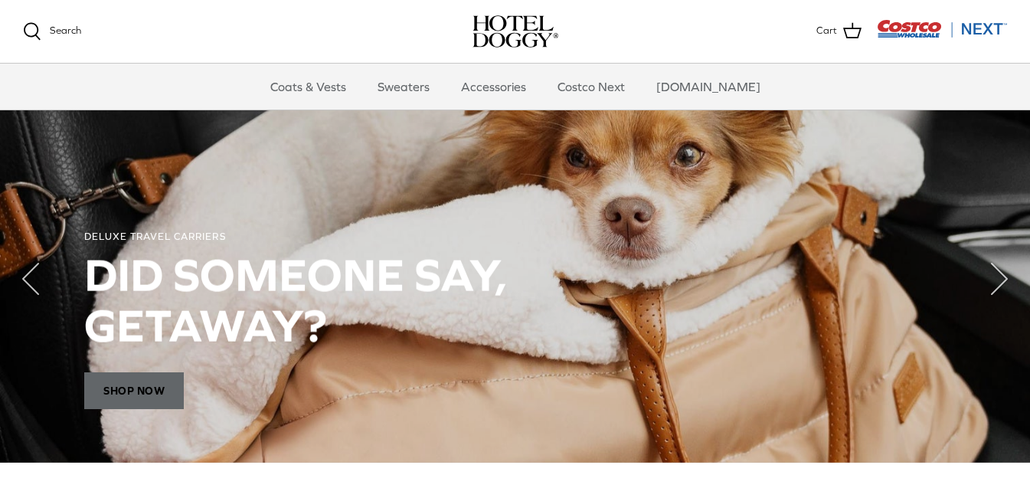 The height and width of the screenshot is (498, 1030). Describe the element at coordinates (404, 87) in the screenshot. I see `a: Sweaters` at that location.